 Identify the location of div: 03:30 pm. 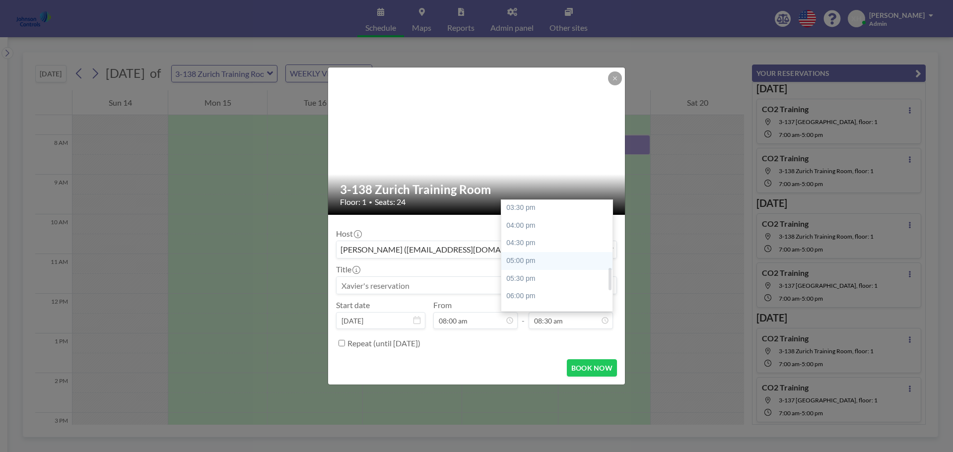
(560, 208).